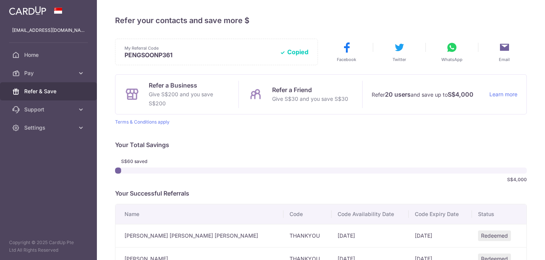  What do you see at coordinates (294, 52) in the screenshot?
I see `button: Copied` at bounding box center [294, 52].